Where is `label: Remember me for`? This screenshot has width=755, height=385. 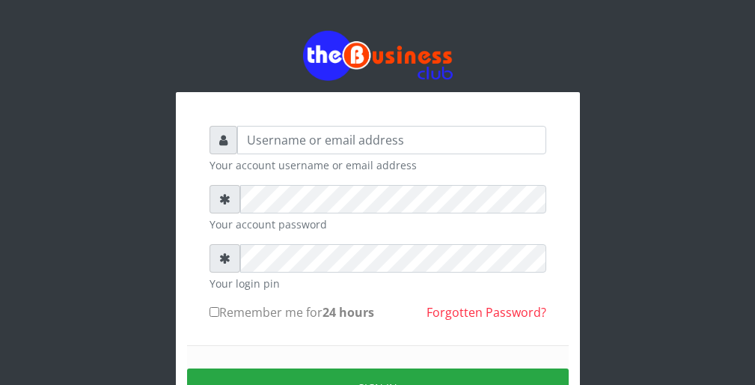 label: Remember me for is located at coordinates (292, 312).